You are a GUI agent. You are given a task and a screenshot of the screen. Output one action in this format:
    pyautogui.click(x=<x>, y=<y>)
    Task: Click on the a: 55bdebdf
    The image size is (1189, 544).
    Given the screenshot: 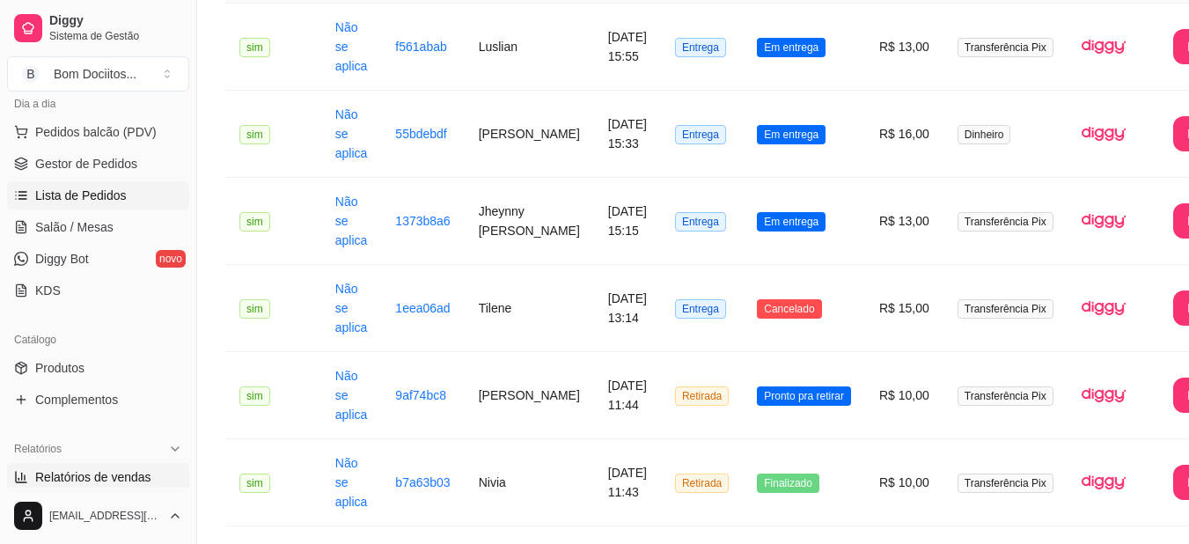 What is the action you would take?
    pyautogui.click(x=421, y=134)
    